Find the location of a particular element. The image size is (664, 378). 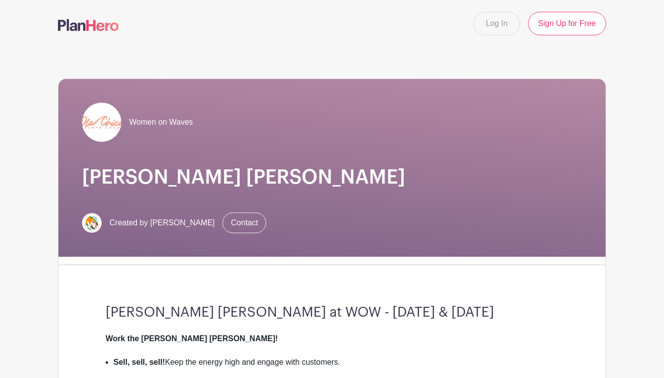

a: Contact is located at coordinates (244, 223).